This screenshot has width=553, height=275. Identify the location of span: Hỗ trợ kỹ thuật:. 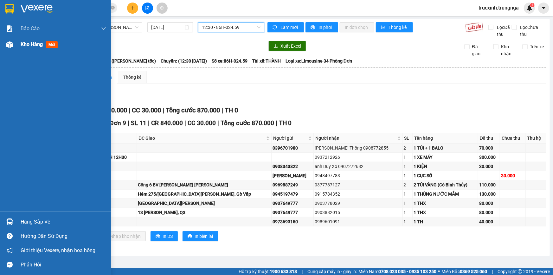
(268, 271).